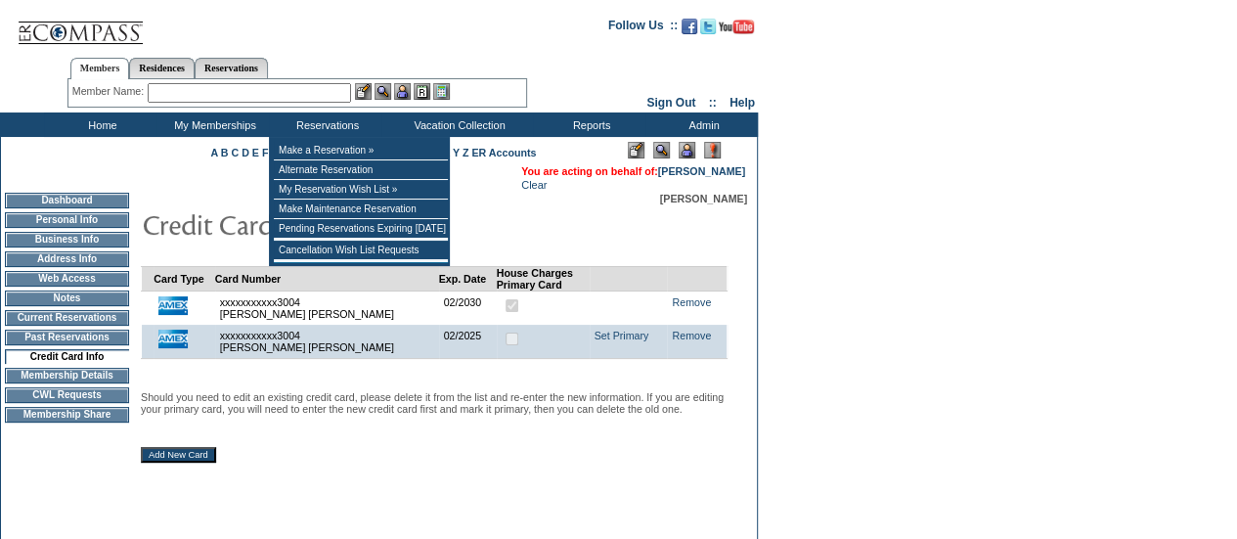 The height and width of the screenshot is (539, 1237). What do you see at coordinates (100, 68) in the screenshot?
I see `a: Members` at bounding box center [100, 68].